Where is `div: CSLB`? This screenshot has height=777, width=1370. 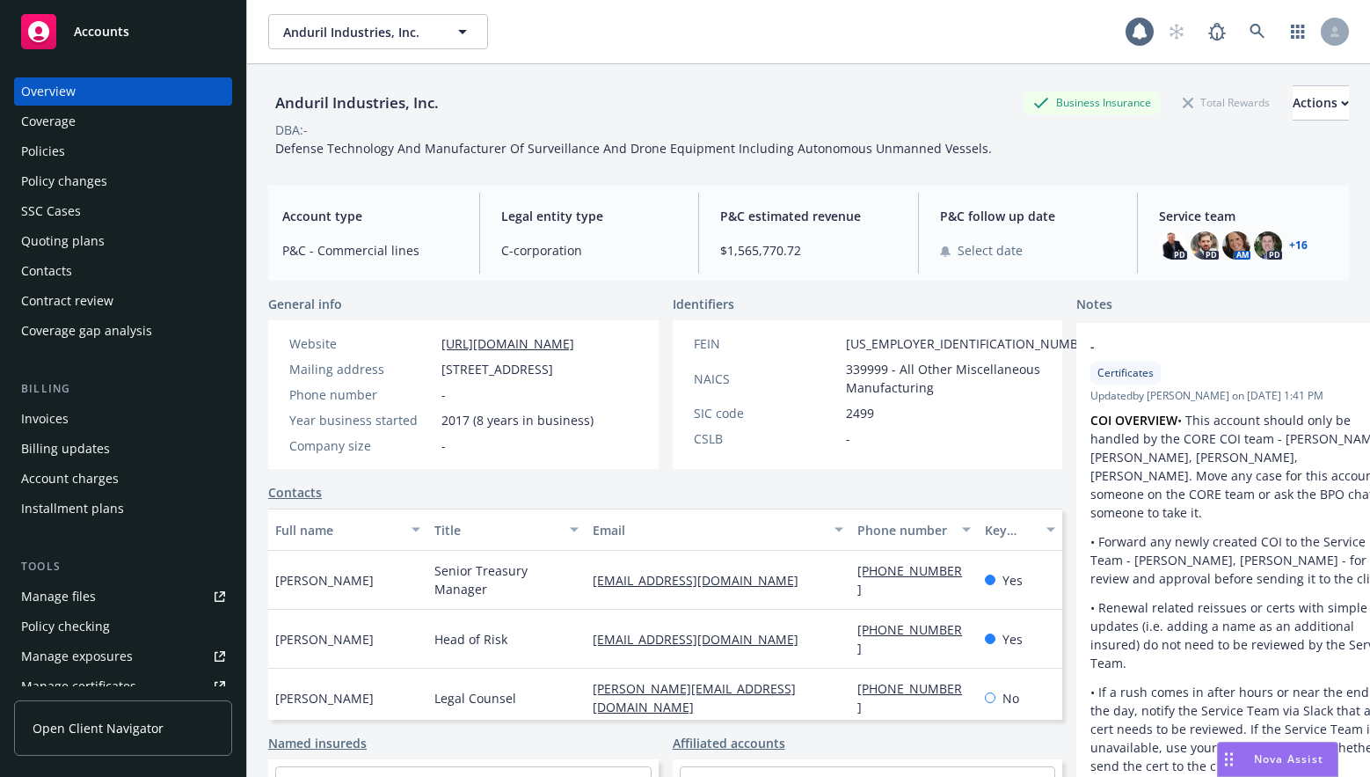
div: CSLB is located at coordinates (766, 438).